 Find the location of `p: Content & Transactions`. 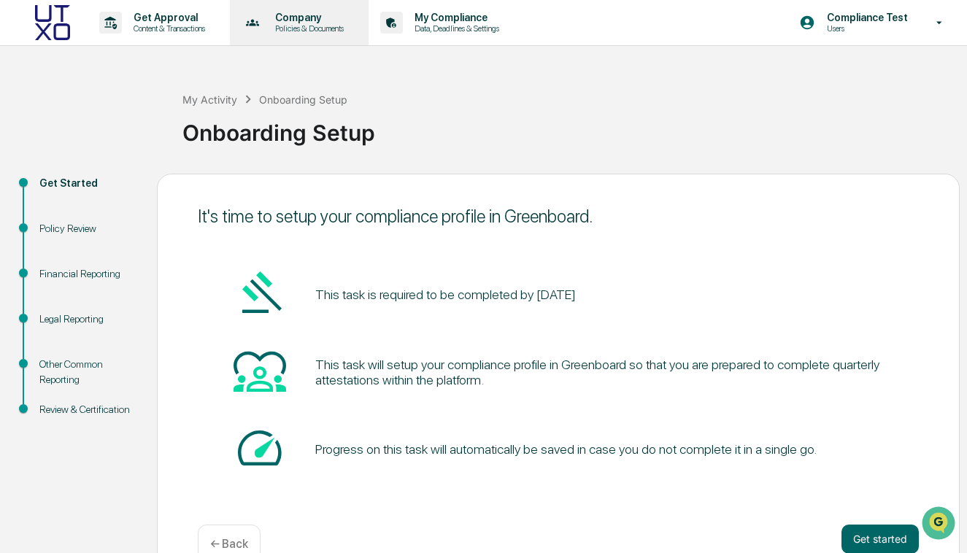

p: Content & Transactions is located at coordinates (167, 28).